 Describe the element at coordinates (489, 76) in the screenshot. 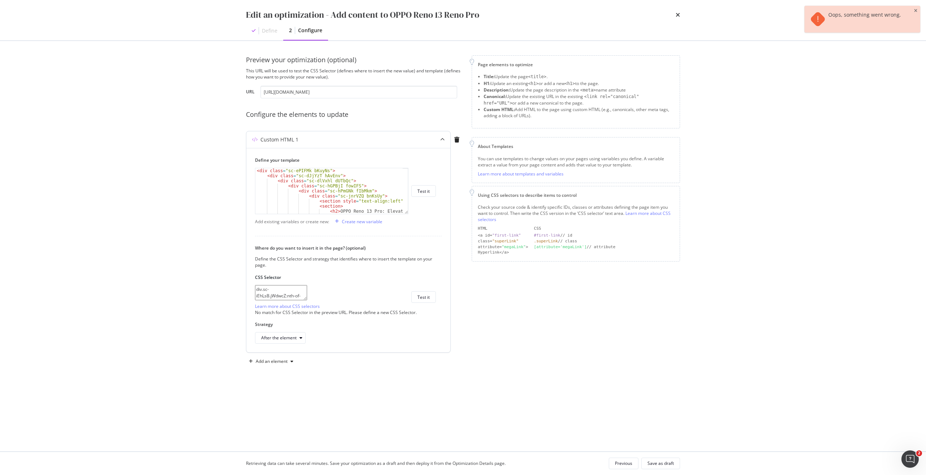

I see `strong: Title:` at that location.